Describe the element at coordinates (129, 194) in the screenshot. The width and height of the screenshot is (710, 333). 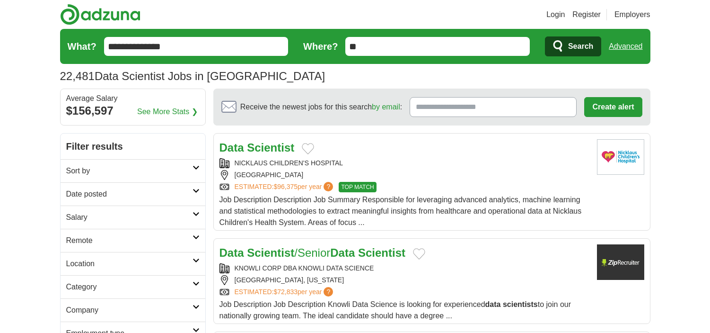
I see `h2: Date posted` at that location.